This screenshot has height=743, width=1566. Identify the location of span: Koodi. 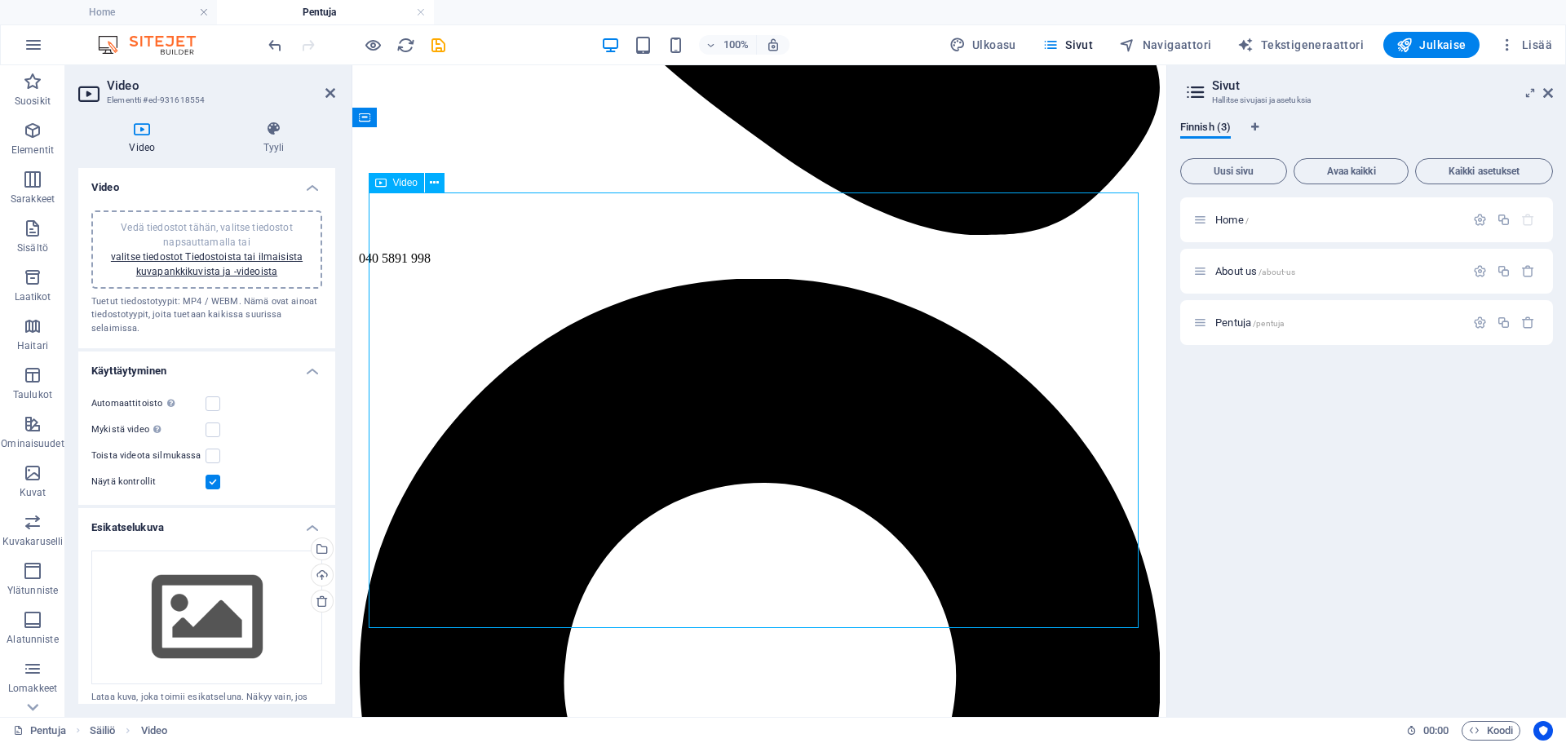
(1490, 731).